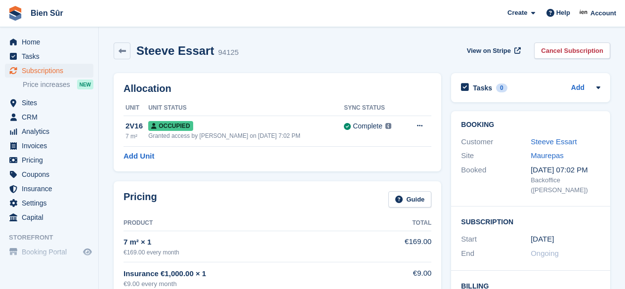  I want to click on div: Booked, so click(496, 180).